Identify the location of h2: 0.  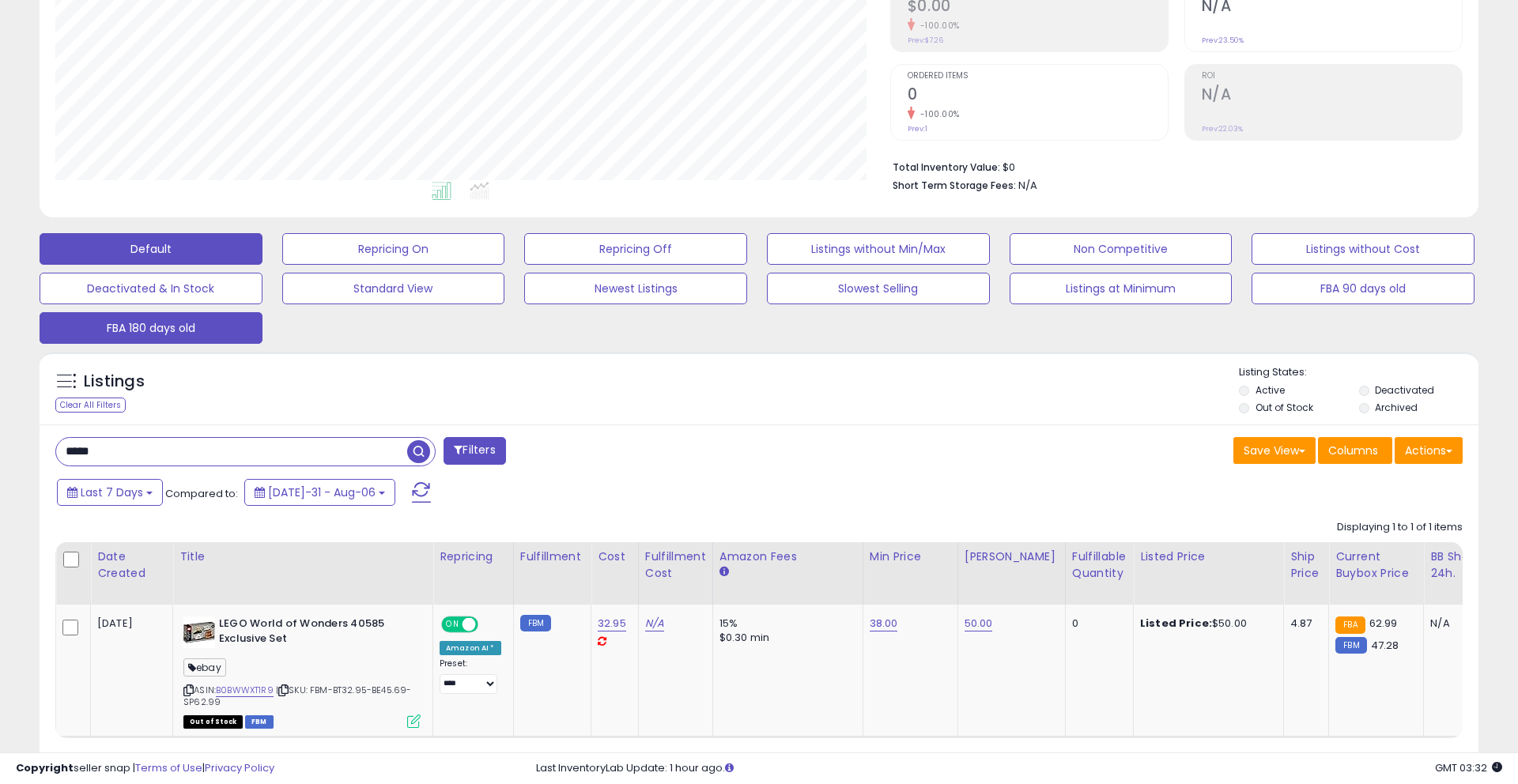
(1037, 96).